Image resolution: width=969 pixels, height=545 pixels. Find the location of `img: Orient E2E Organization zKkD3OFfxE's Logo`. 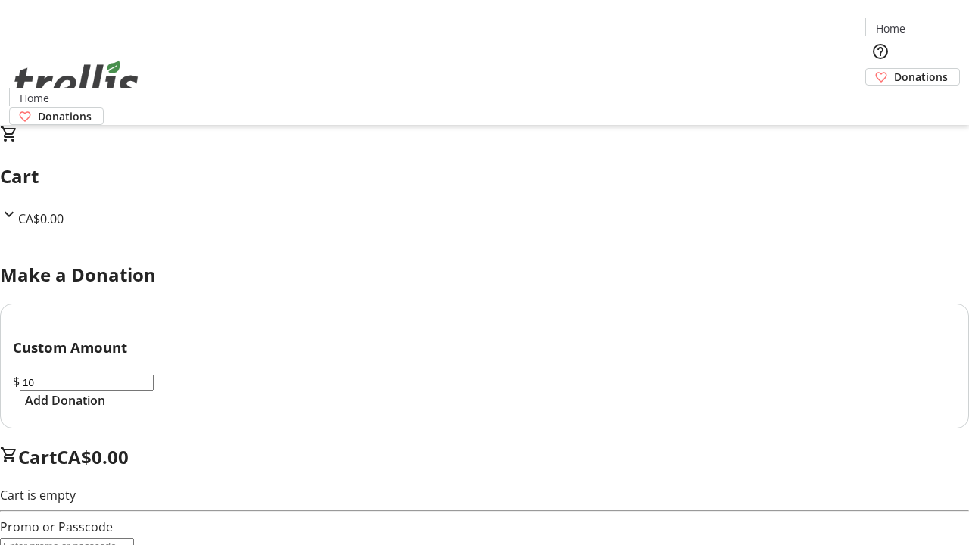

img: Orient E2E Organization zKkD3OFfxE's Logo is located at coordinates (76, 82).